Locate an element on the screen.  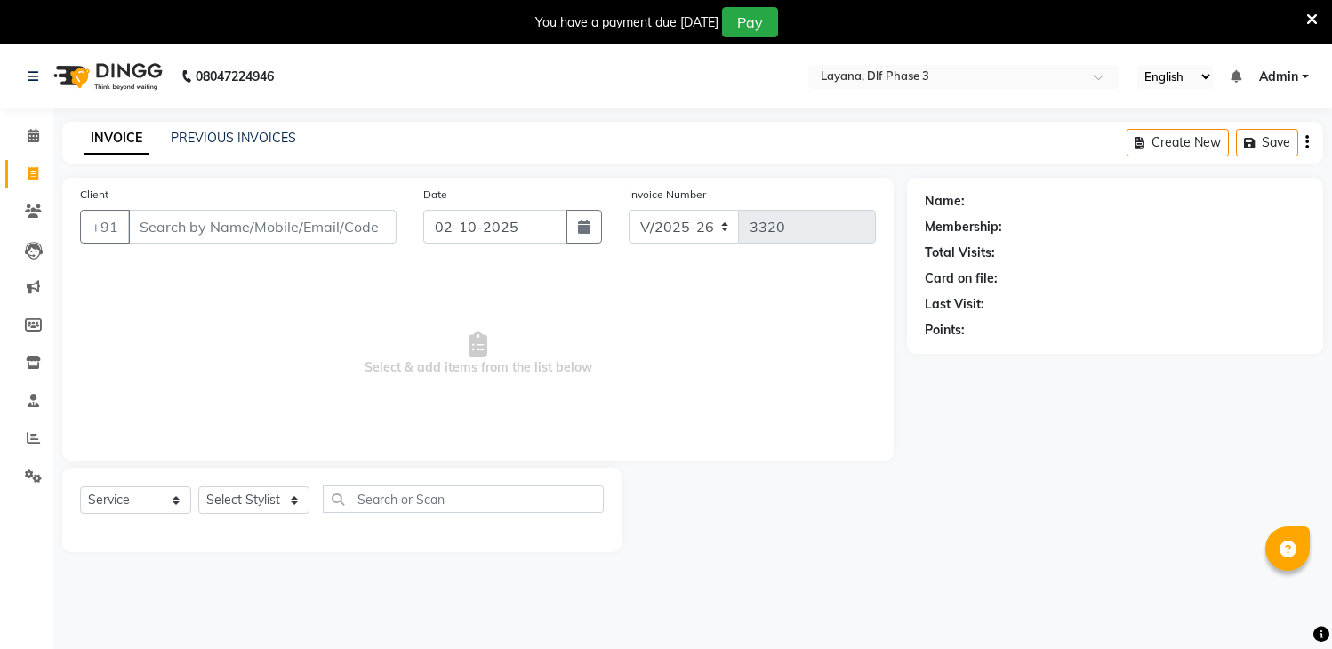
input: Search or Scan is located at coordinates (463, 499).